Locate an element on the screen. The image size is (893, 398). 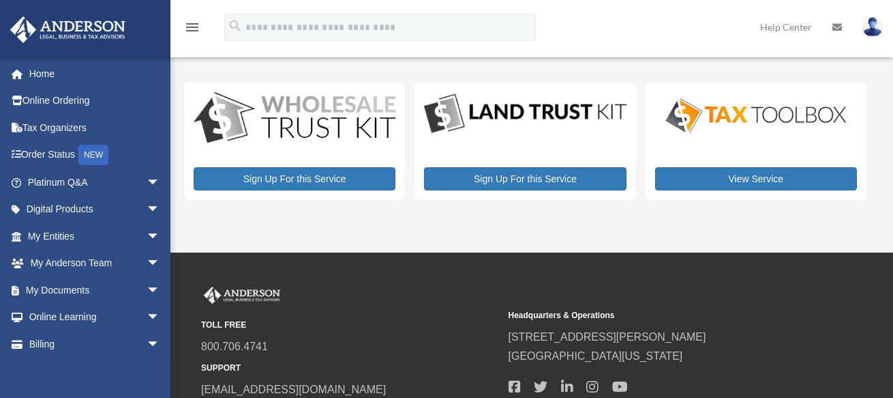
img: User Pic is located at coordinates (873, 27).